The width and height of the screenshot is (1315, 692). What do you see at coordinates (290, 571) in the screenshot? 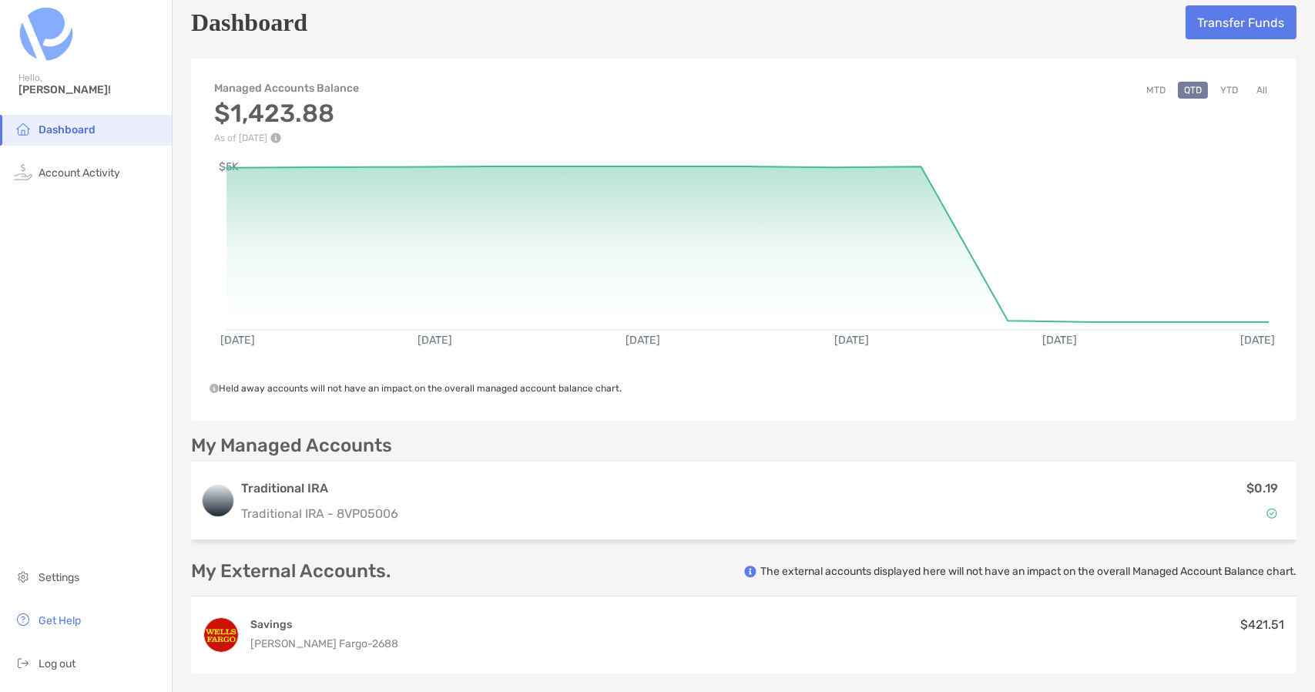
I see `p: My External Accounts.` at bounding box center [290, 571].